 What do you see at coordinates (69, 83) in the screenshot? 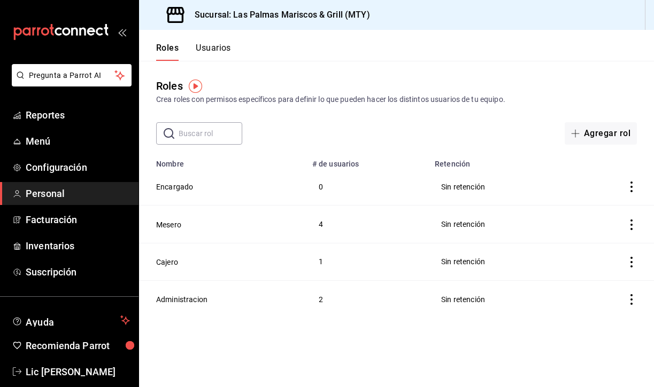
I see `a: Pregunta a Parrot AI` at bounding box center [69, 83].